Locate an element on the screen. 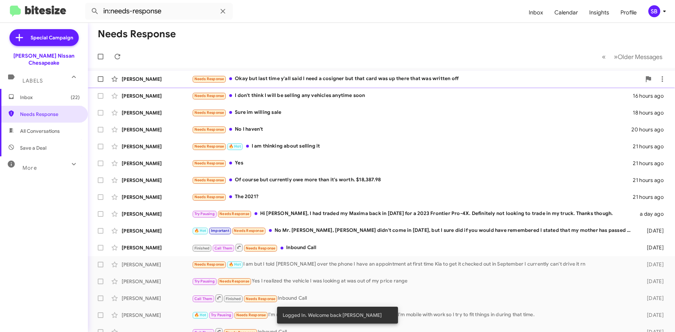 Image resolution: width=675 pixels, height=332 pixels. div: 16 hours ago is located at coordinates (651, 96).